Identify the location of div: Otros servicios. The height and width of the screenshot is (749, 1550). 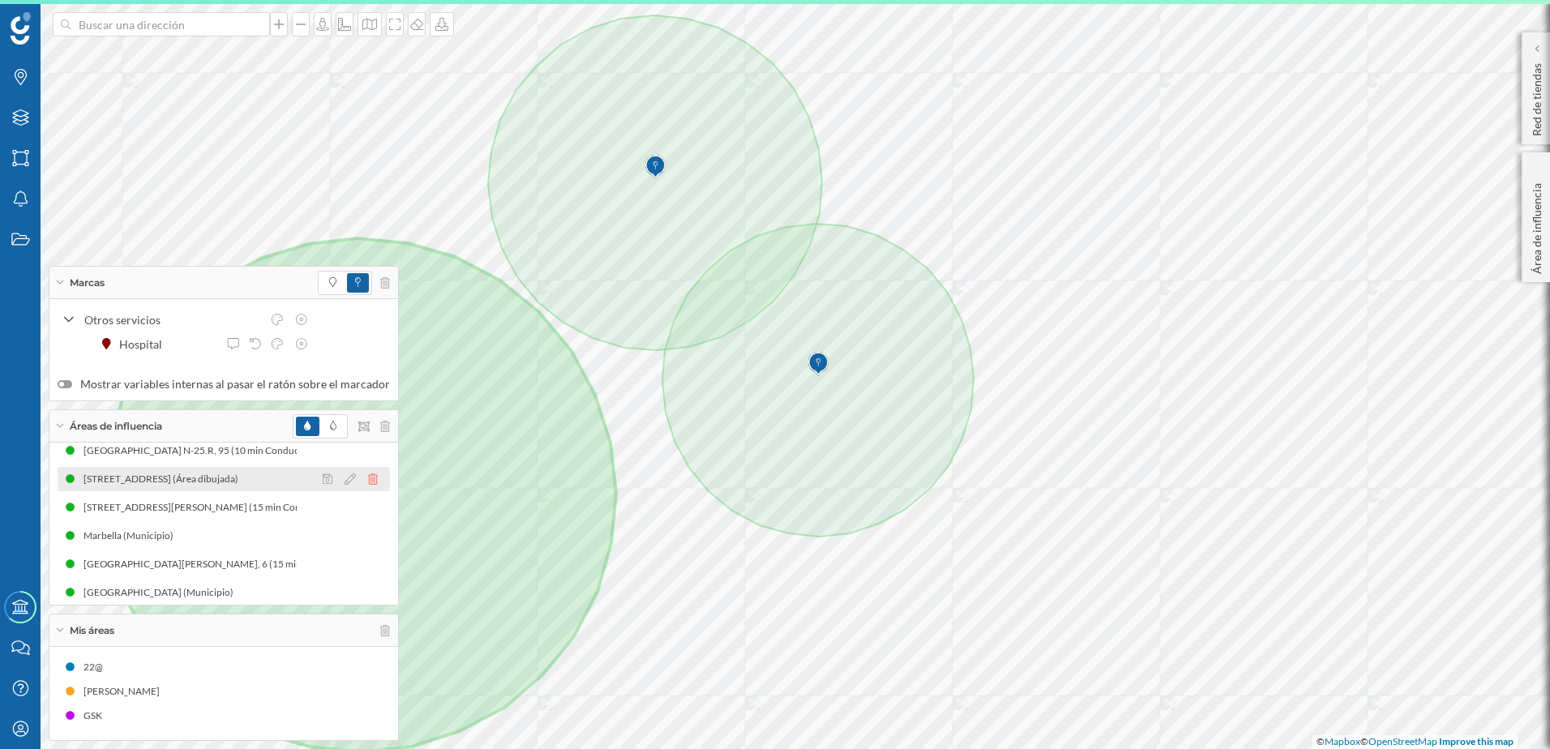
(173, 319).